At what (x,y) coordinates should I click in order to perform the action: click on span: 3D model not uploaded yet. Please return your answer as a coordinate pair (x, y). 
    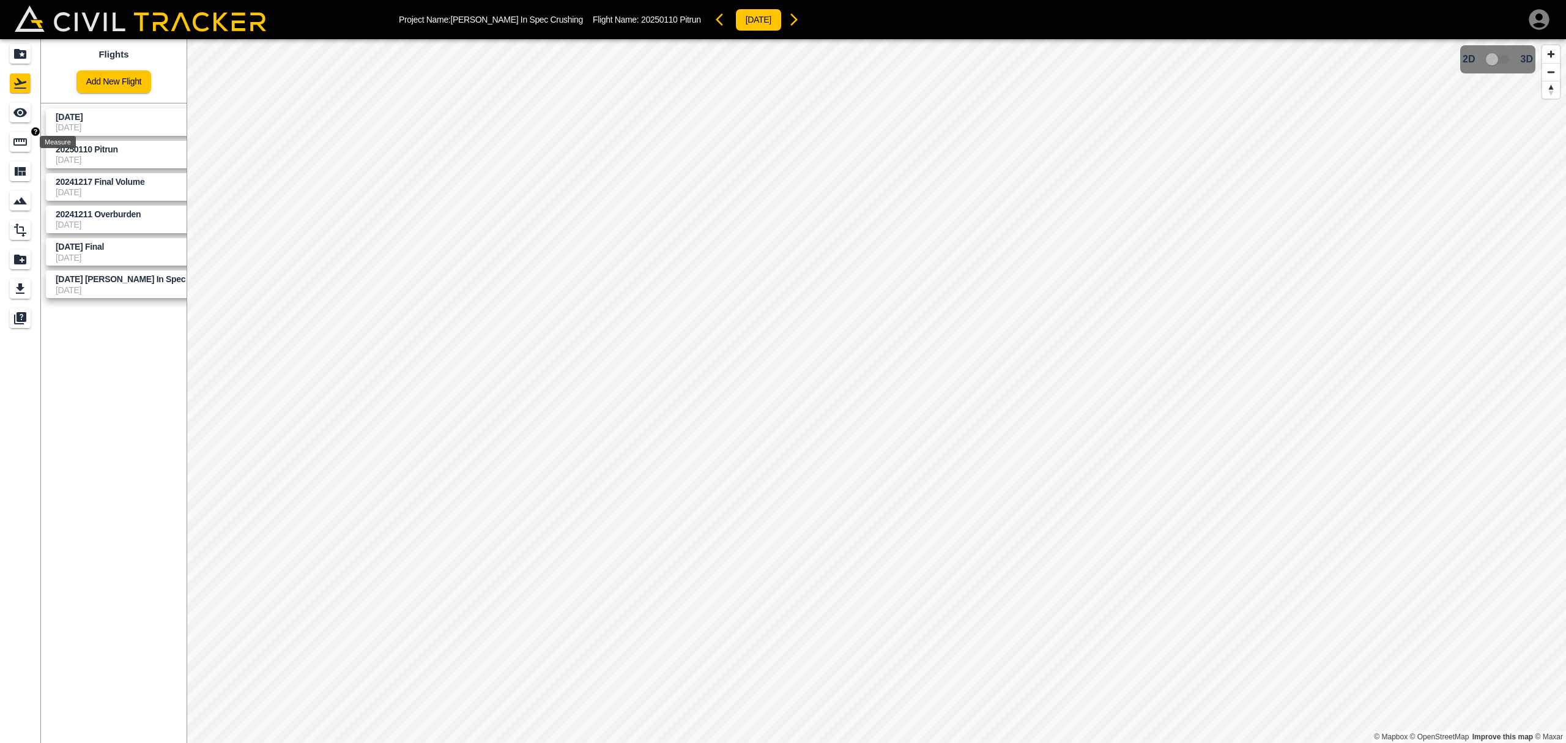
    Looking at the image, I should click on (1498, 59).